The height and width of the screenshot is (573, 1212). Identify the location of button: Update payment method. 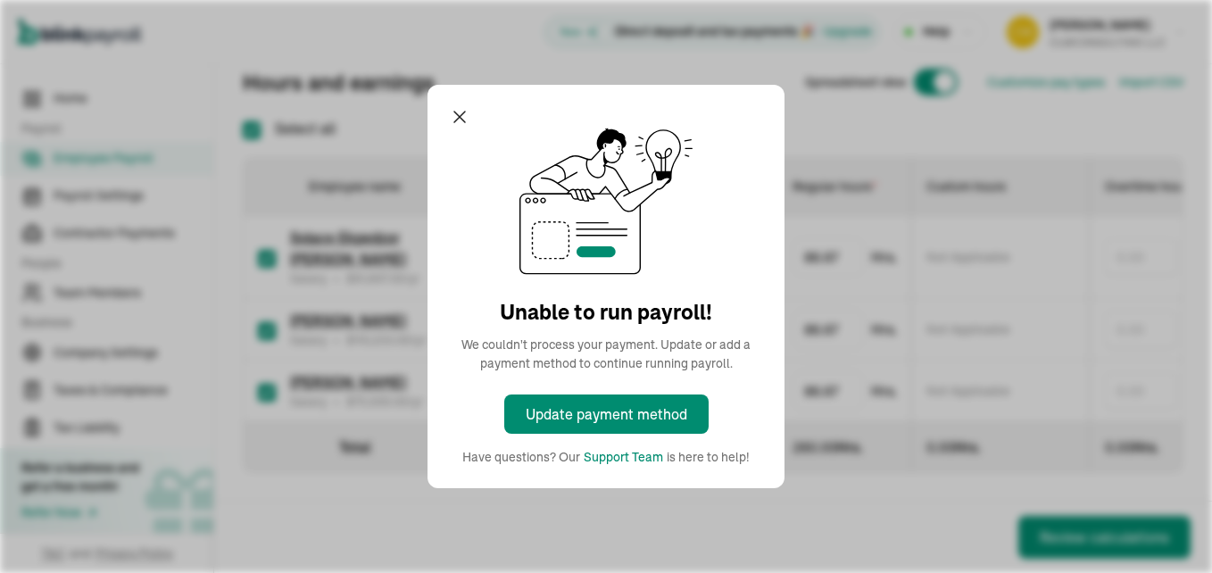
(606, 414).